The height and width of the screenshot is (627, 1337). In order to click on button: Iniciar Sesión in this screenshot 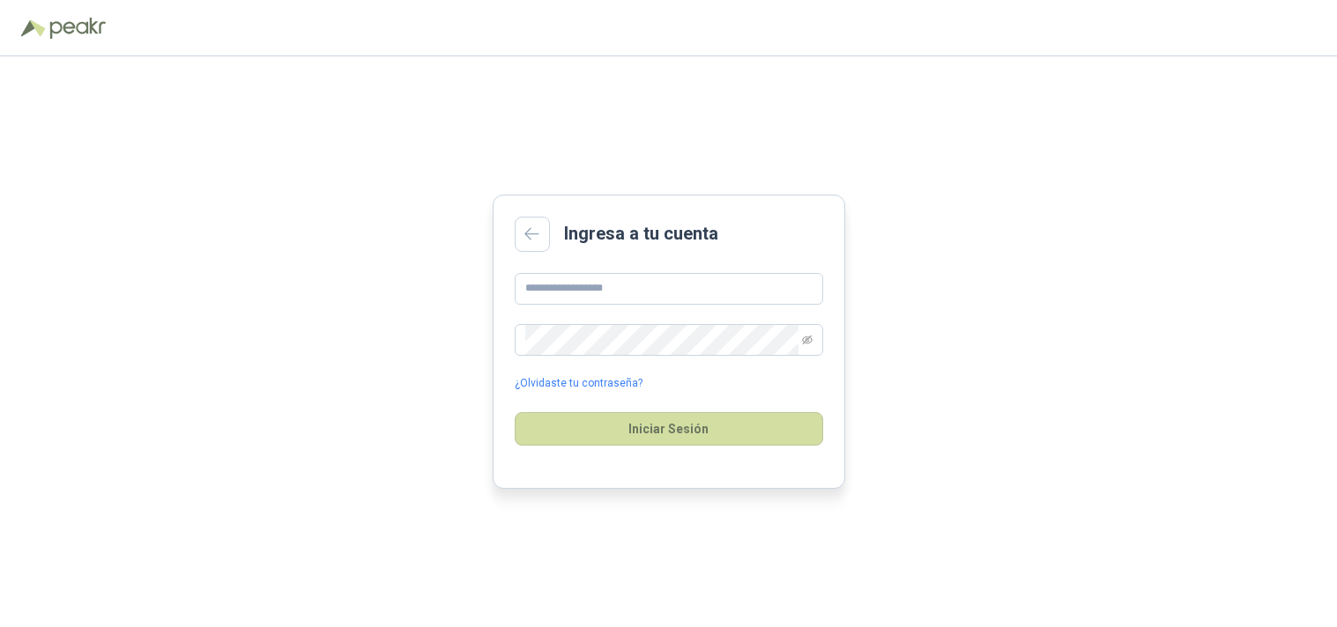, I will do `click(669, 429)`.